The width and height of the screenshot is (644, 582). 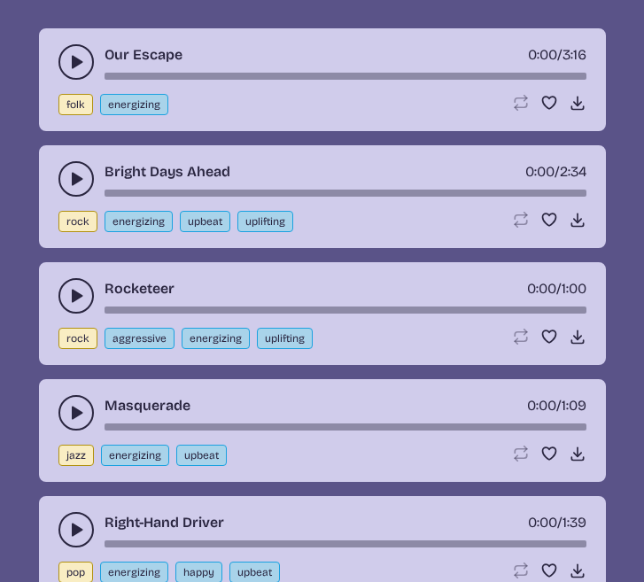 I want to click on button: jazz, so click(x=76, y=455).